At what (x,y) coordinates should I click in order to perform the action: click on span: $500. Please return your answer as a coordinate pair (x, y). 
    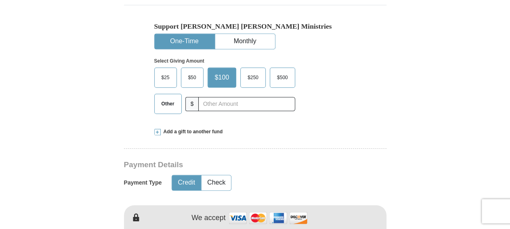
    Looking at the image, I should click on (282, 78).